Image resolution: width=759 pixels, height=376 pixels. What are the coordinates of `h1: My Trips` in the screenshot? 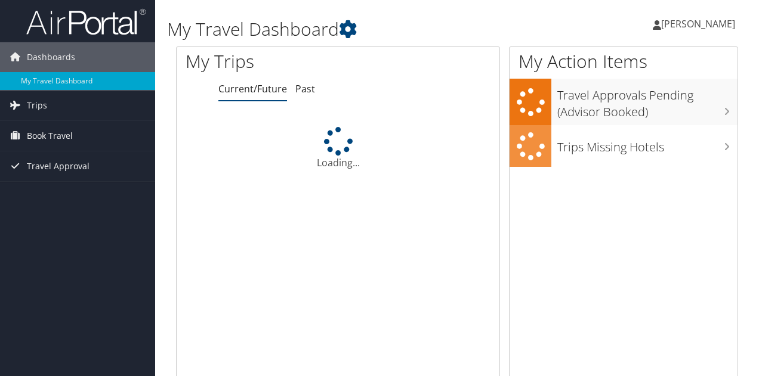 It's located at (271, 61).